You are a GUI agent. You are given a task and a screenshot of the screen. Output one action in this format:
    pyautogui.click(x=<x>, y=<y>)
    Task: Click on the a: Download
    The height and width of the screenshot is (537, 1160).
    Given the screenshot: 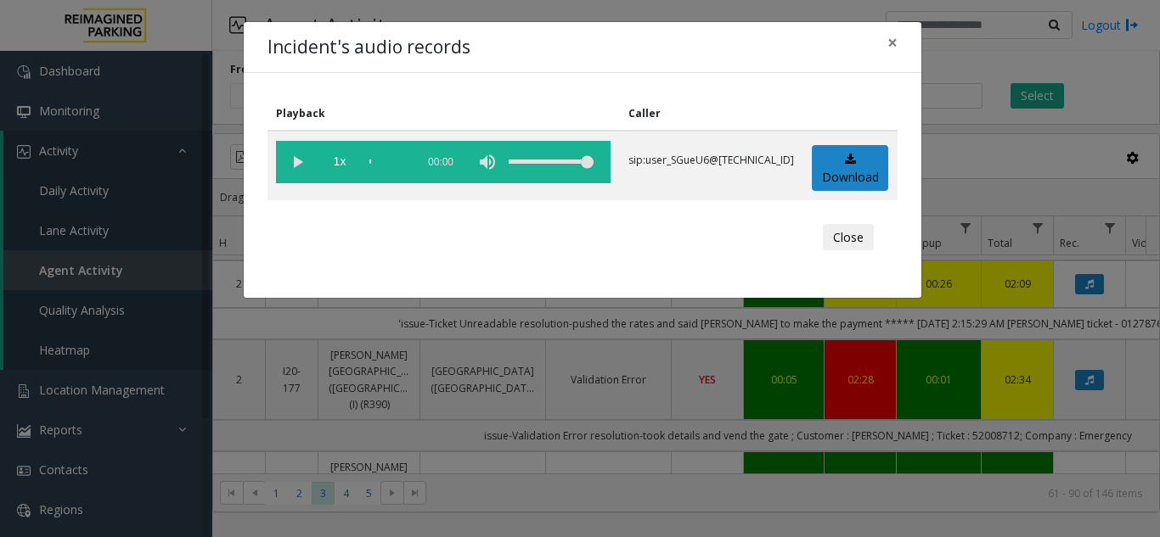 What is the action you would take?
    pyautogui.click(x=850, y=168)
    